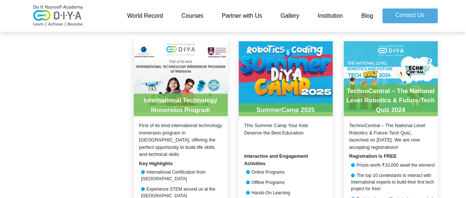 Image resolution: width=466 pixels, height=198 pixels. Describe the element at coordinates (367, 16) in the screenshot. I see `a: Blog` at that location.